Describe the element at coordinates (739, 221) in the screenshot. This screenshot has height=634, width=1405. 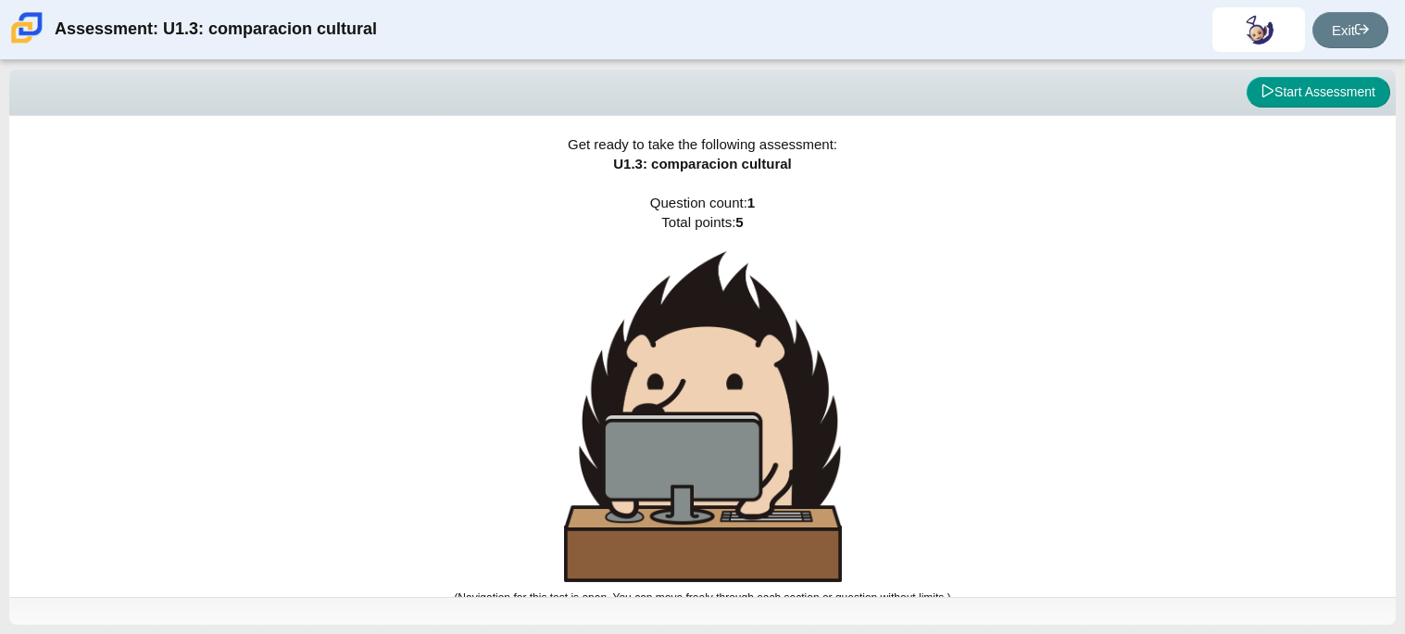
I see `b: 5` at that location.